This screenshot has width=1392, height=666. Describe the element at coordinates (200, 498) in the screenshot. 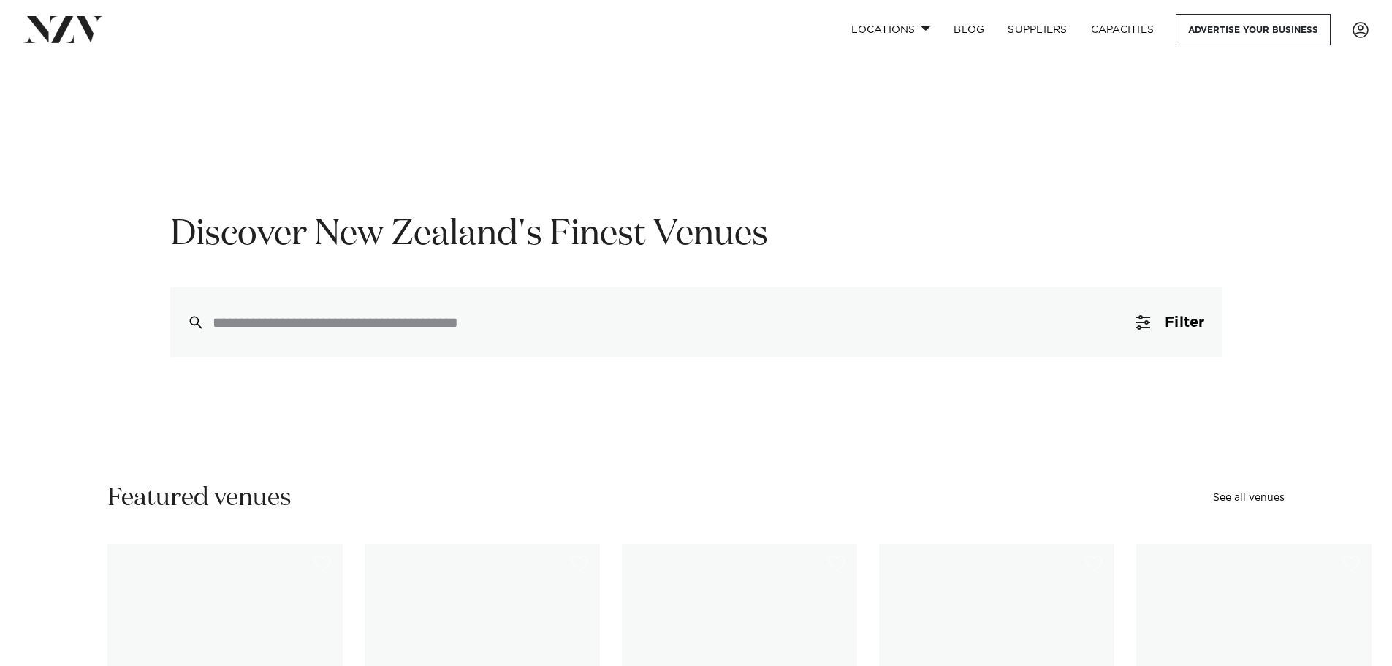

I see `h2: Featured venues` at that location.